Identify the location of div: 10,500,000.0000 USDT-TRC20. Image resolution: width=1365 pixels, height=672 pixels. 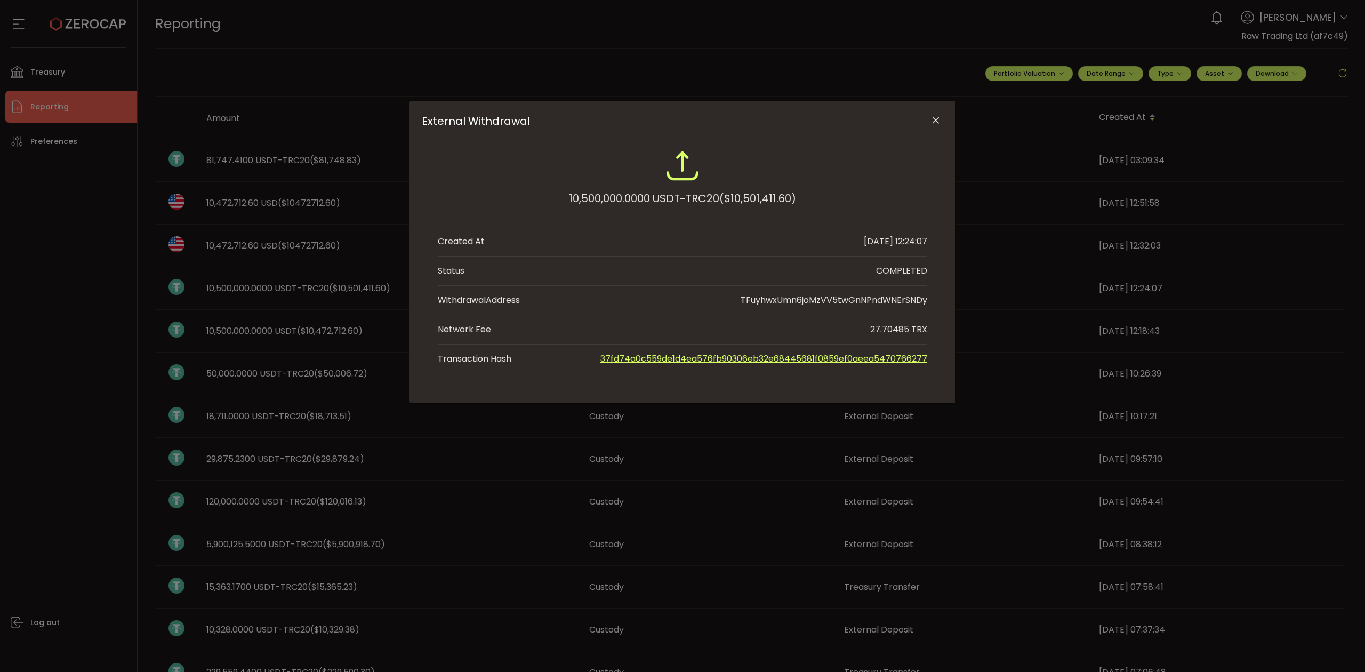
(682, 198).